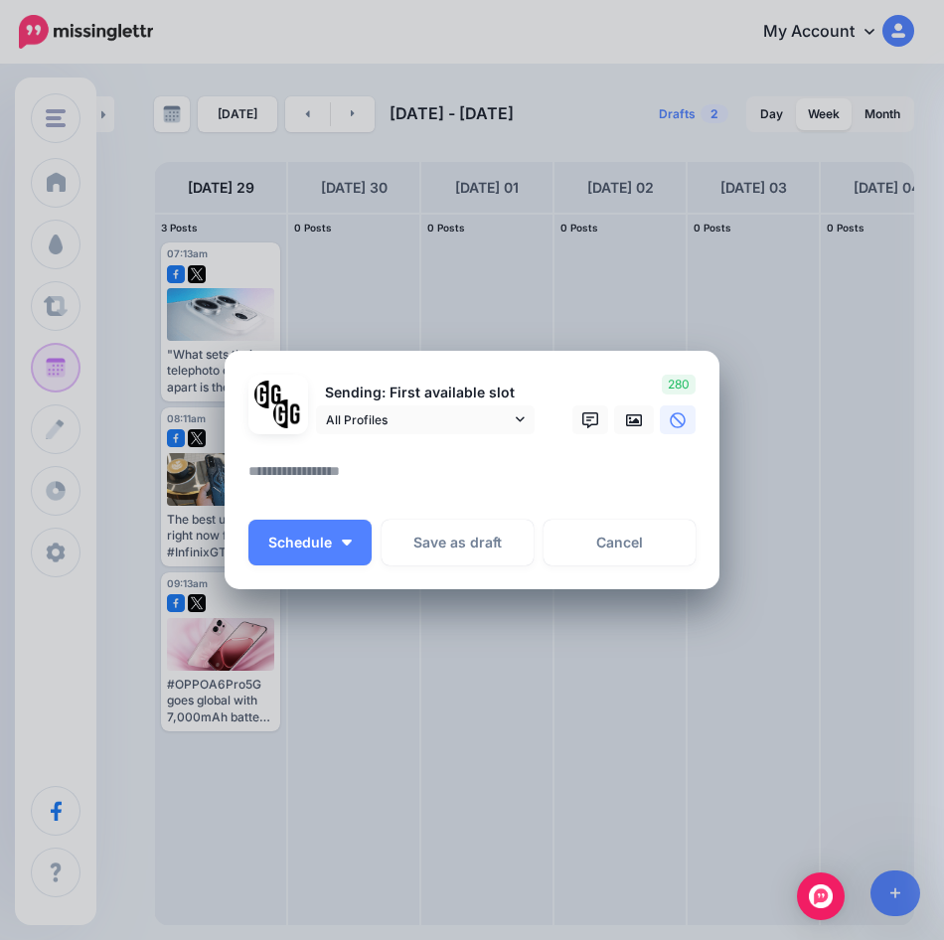  Describe the element at coordinates (310, 543) in the screenshot. I see `button: Schedule` at that location.